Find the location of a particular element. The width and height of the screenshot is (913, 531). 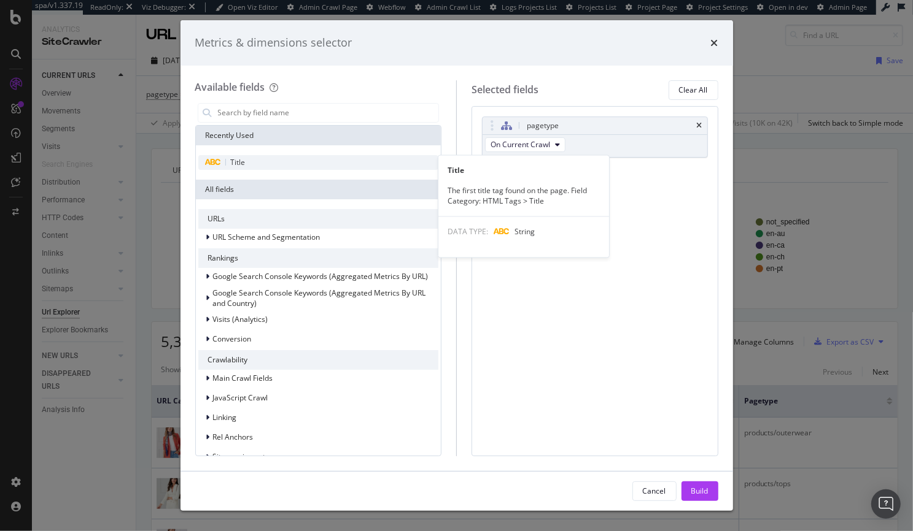

span: On Current Crawl is located at coordinates (520, 144).